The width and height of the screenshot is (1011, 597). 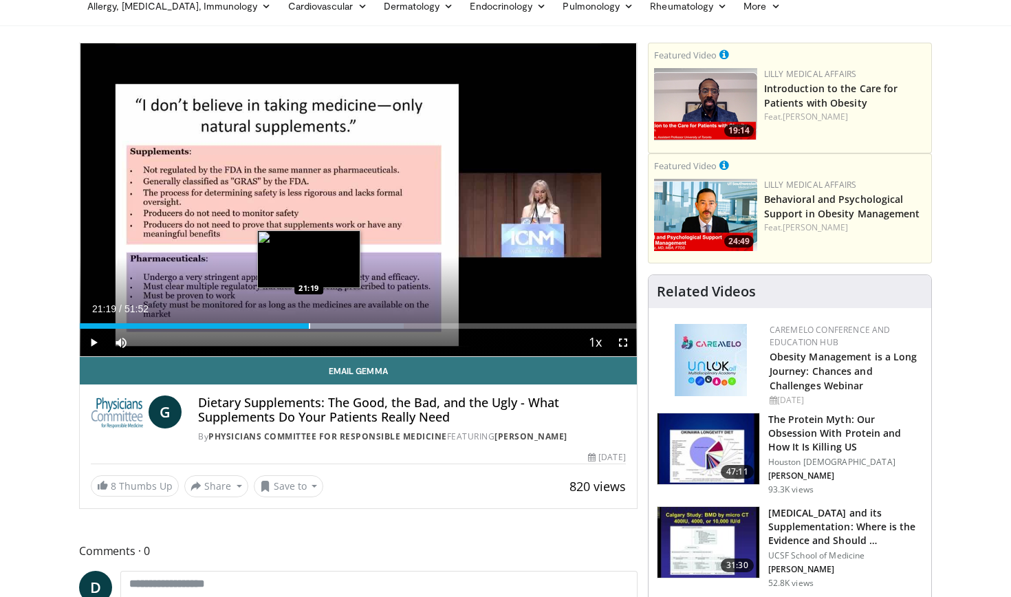 What do you see at coordinates (706, 215) in the screenshot?
I see `img: ba3304f6-7838-4e41-9c0f-2e31ebde6754.png.150x105_q85_crop-smart_upscale.png` at bounding box center [706, 215].